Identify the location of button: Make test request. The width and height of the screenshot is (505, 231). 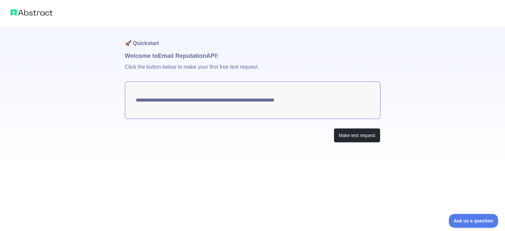
(357, 135).